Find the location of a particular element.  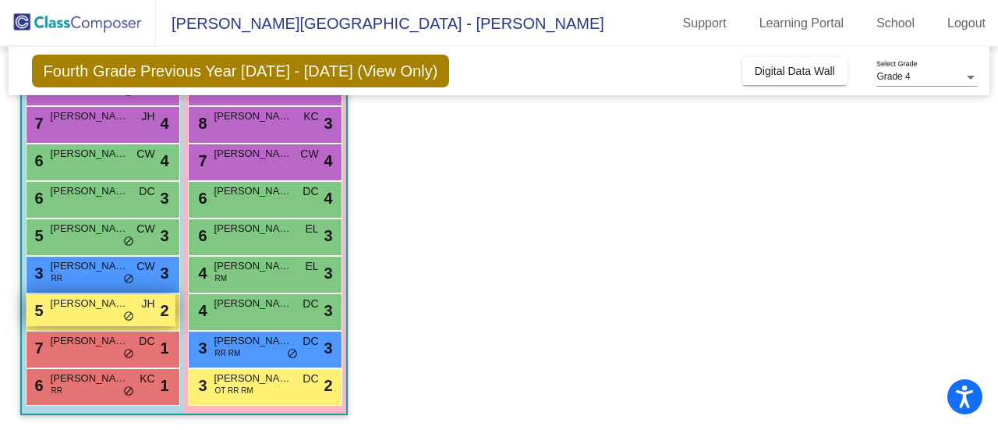

span: RM is located at coordinates (222, 278).